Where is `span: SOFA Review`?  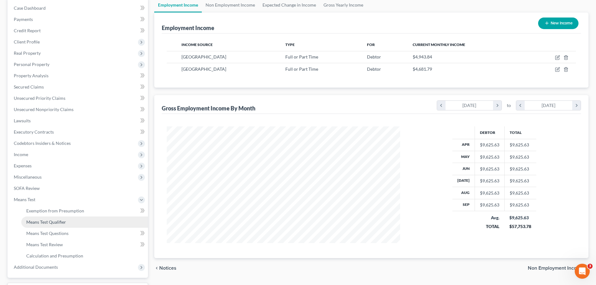
span: SOFA Review is located at coordinates (27, 188).